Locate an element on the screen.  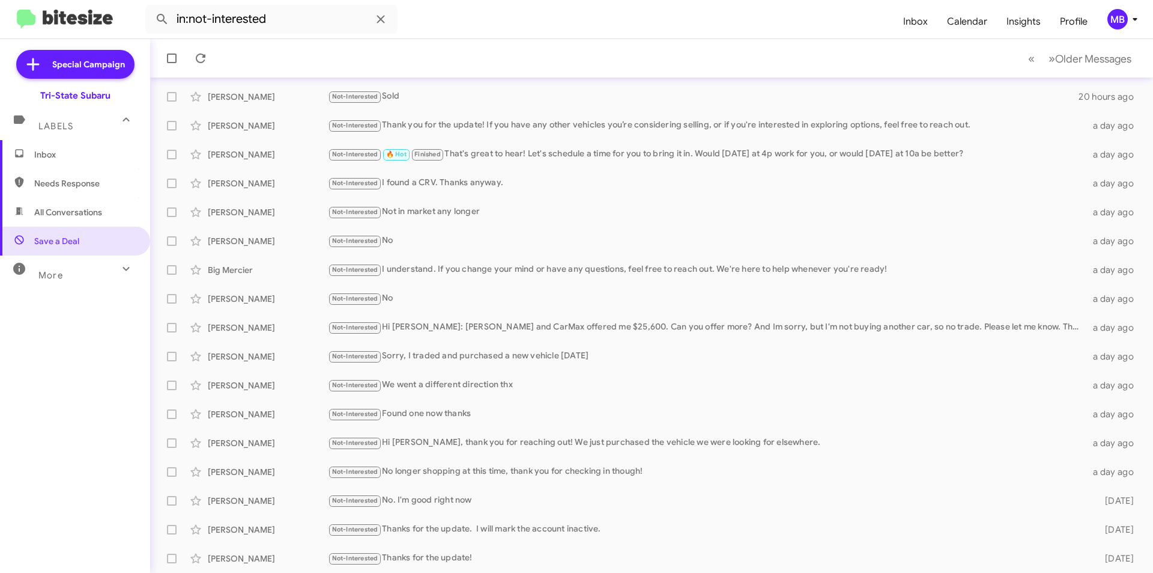
span: Profile is located at coordinates (1074, 22).